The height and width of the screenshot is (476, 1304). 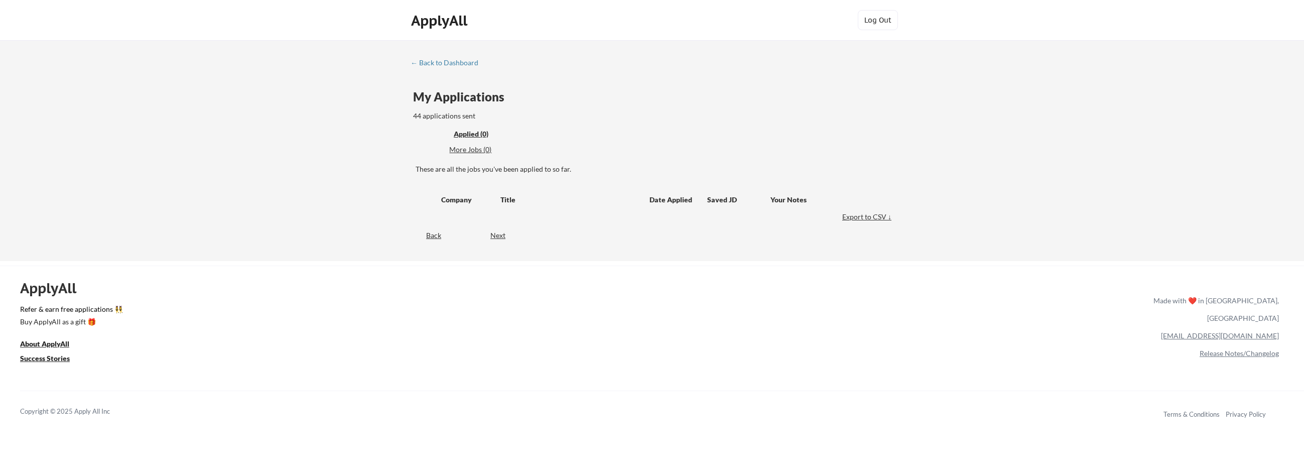 What do you see at coordinates (878, 20) in the screenshot?
I see `button: Log Out` at bounding box center [878, 20].